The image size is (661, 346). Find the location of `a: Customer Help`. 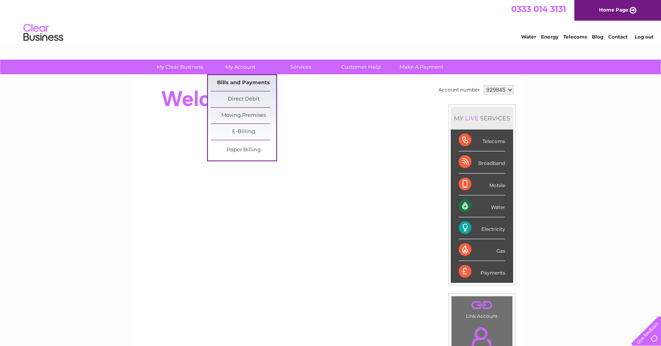

a: Customer Help is located at coordinates (361, 67).